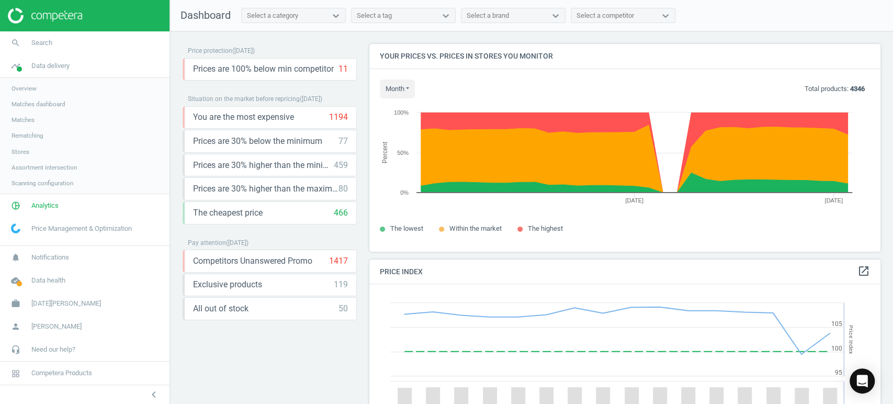  I want to click on span: Need our help?, so click(53, 350).